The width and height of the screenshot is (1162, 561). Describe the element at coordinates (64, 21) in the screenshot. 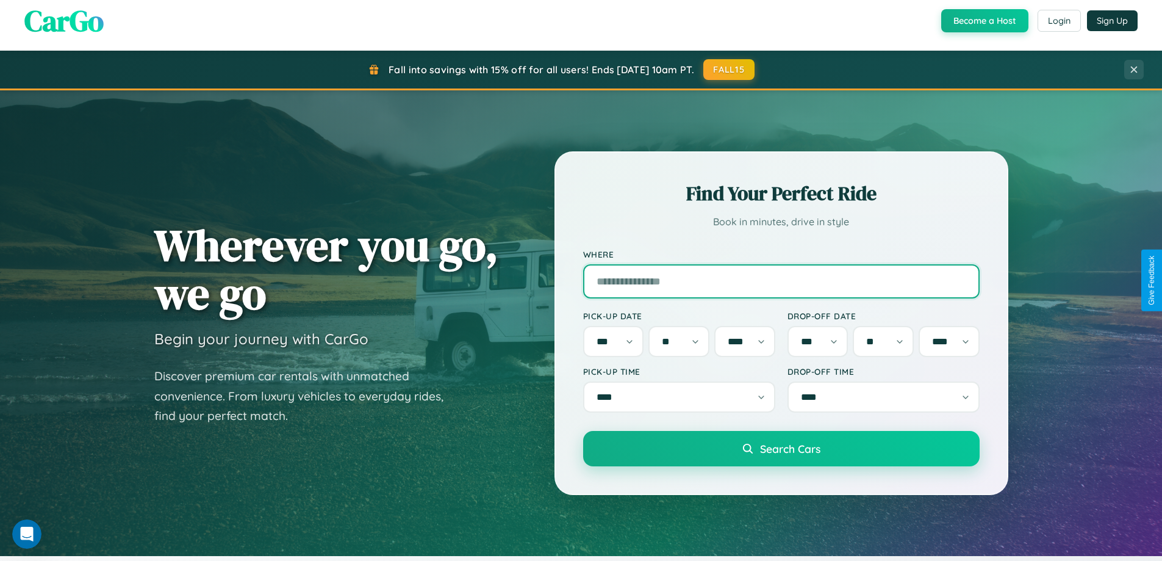

I see `span: CarGo` at that location.